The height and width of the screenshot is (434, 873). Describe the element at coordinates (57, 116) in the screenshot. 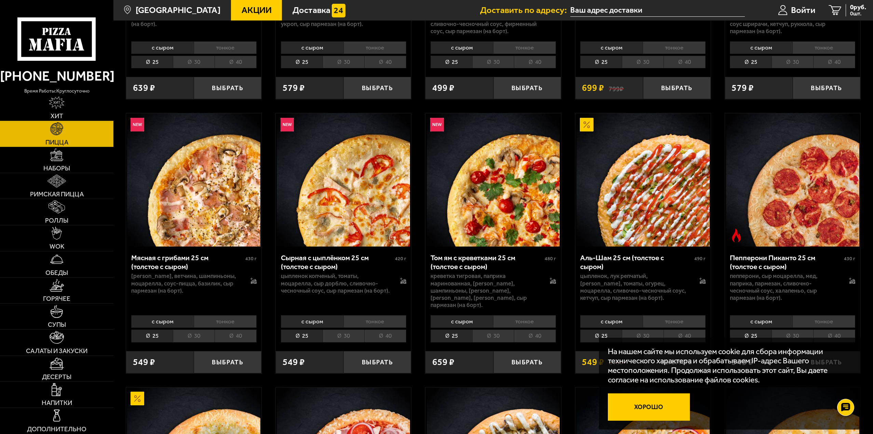

I see `span: Хит` at that location.